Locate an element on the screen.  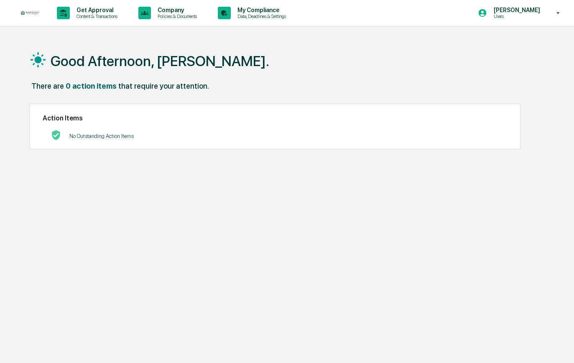
img: No Actions logo is located at coordinates (56, 135).